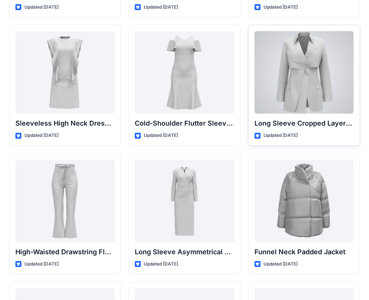 Image resolution: width=369 pixels, height=300 pixels. Describe the element at coordinates (184, 201) in the screenshot. I see `a: Long Sleeve Asymmetrical Wrap Midi Dress` at that location.